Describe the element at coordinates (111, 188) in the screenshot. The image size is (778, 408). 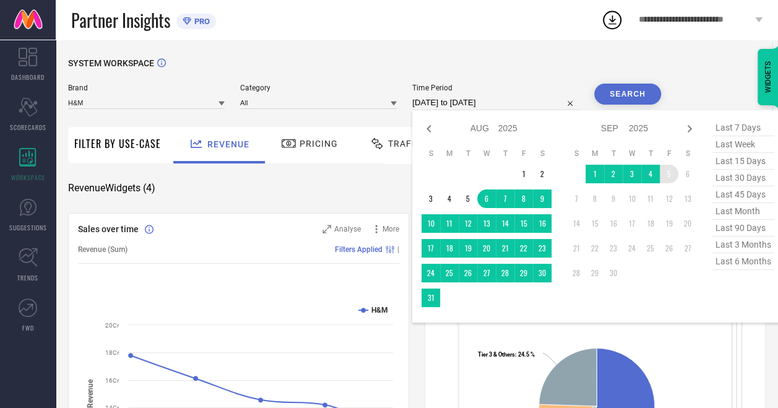
I see `span: Revenue Widgets ( 4 )` at that location.